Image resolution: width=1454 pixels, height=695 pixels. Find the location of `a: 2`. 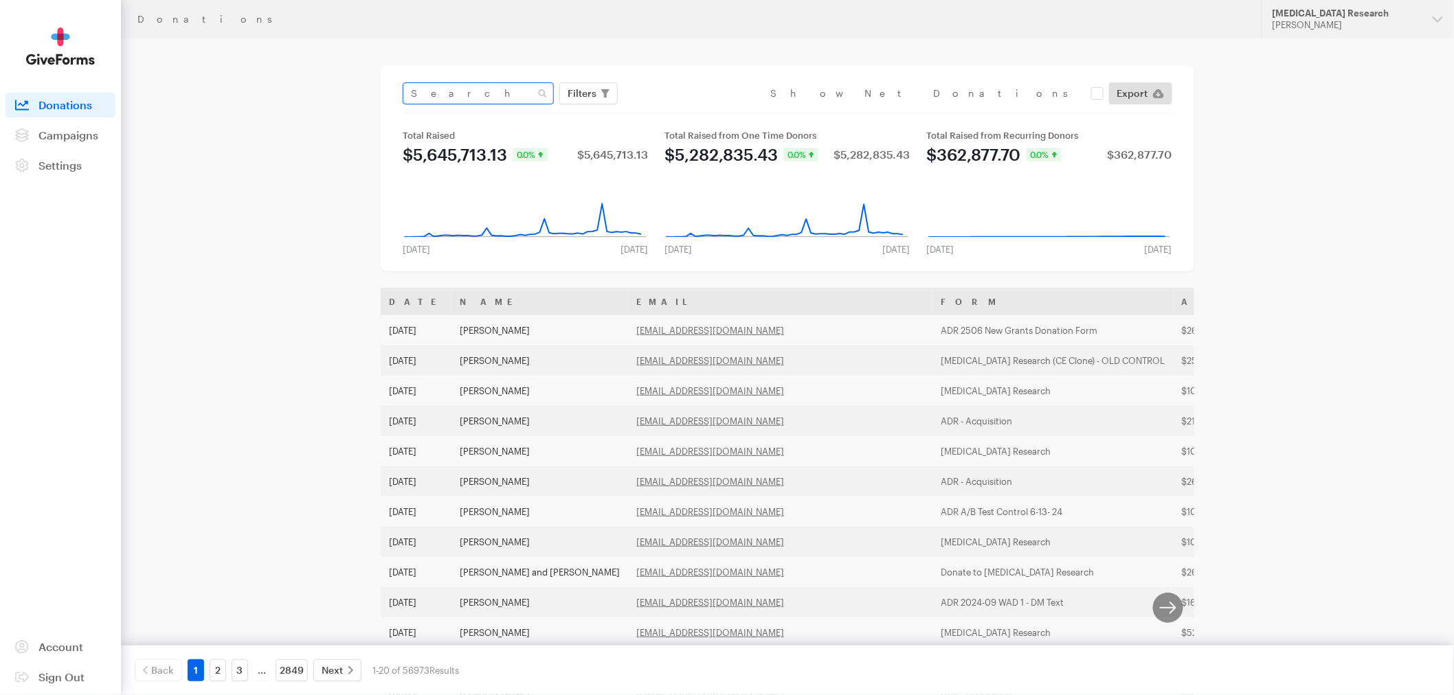

a: 2 is located at coordinates (218, 671).